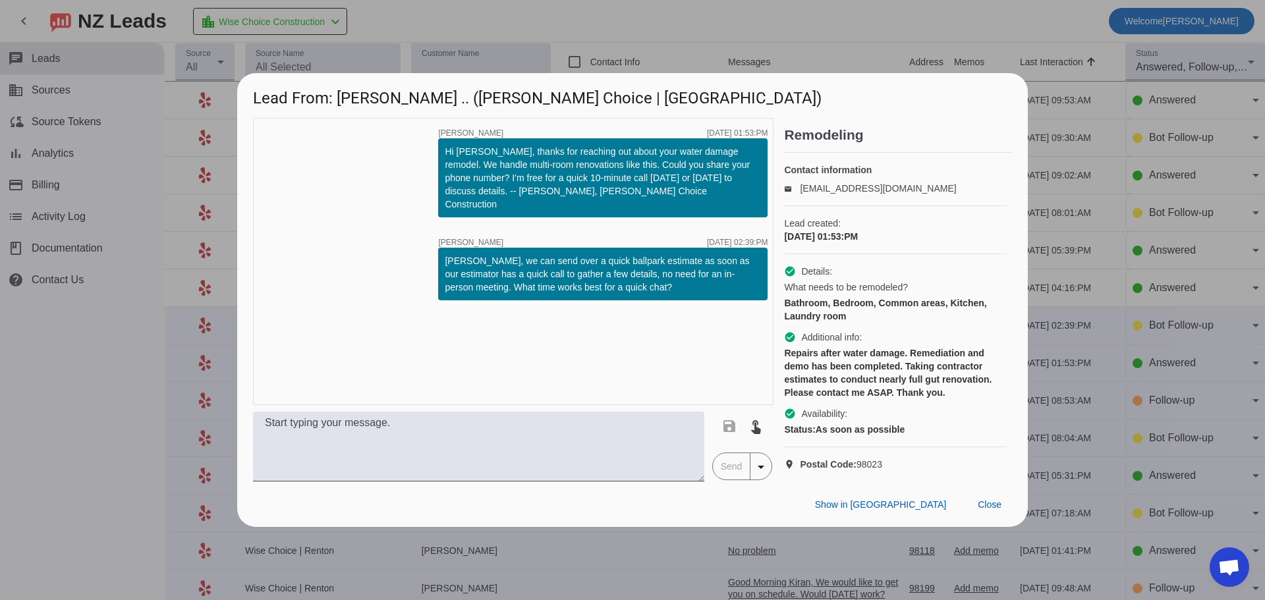 The height and width of the screenshot is (600, 1265). I want to click on span: Close, so click(989, 504).